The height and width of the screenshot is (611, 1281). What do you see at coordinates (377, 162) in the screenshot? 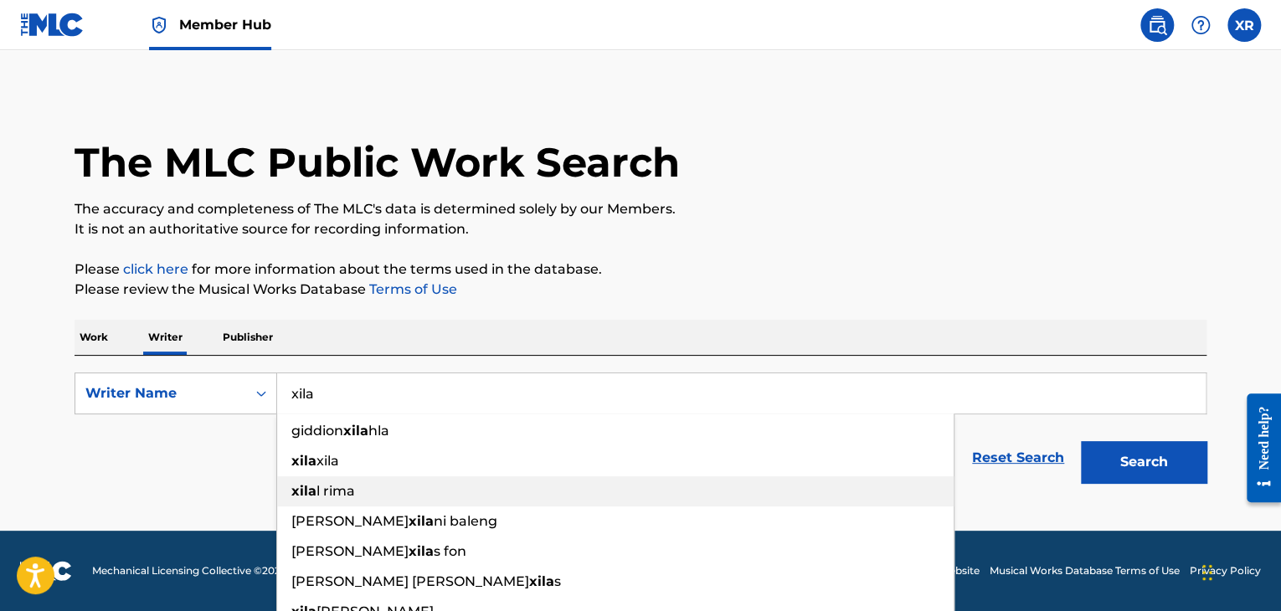
I see `h1: The MLC Public Work Search` at bounding box center [377, 162].